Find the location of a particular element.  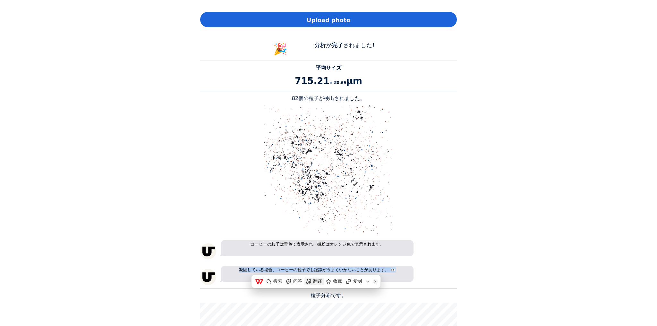

p: 粒子分布です。 is located at coordinates (328, 296).